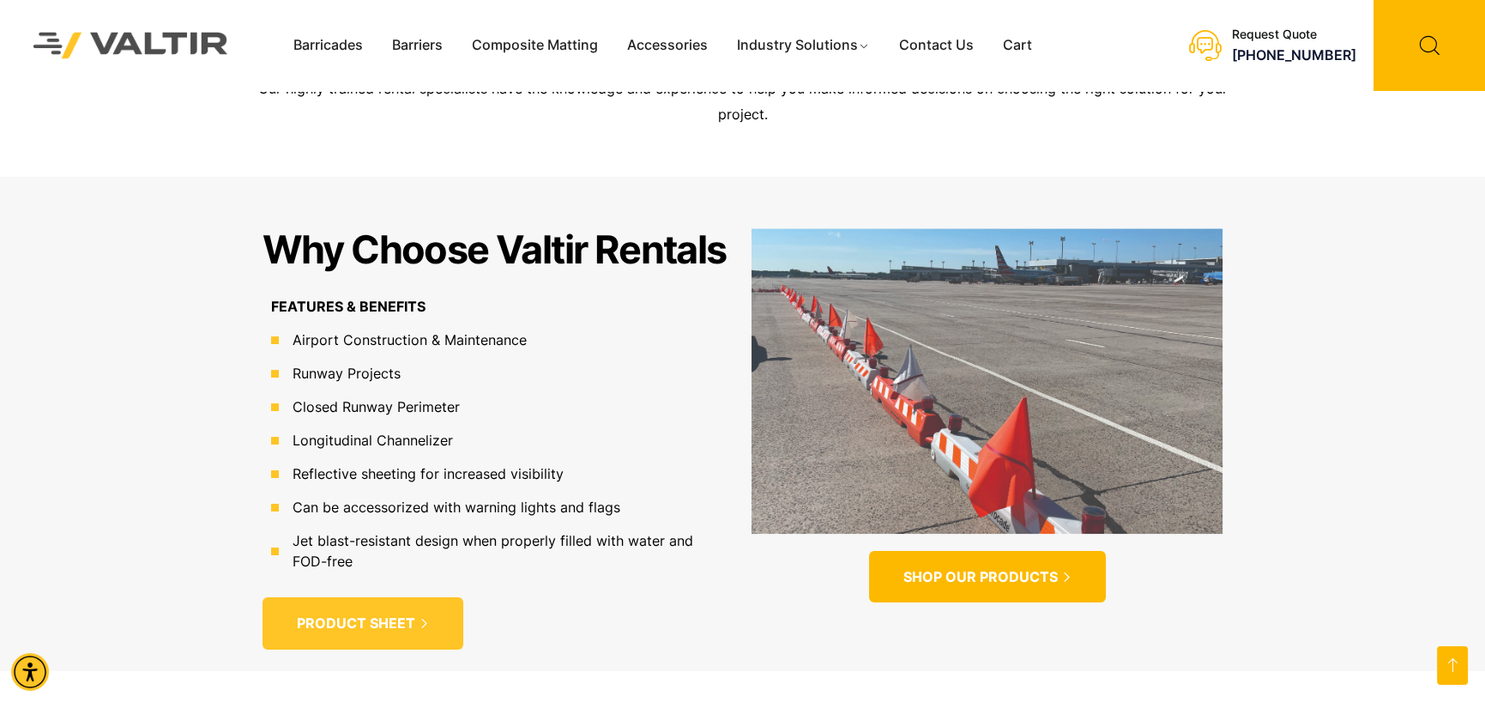  Describe the element at coordinates (1294, 55) in the screenshot. I see `a: call (888) 496-3625` at that location.